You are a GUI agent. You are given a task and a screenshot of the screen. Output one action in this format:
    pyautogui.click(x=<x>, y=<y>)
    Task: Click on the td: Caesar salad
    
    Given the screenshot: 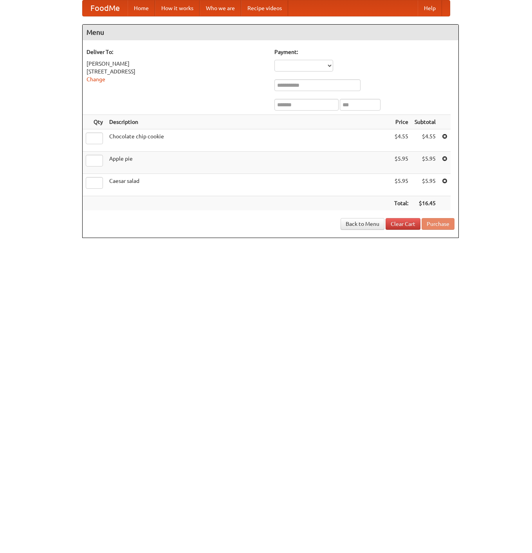 What is the action you would take?
    pyautogui.click(x=248, y=185)
    